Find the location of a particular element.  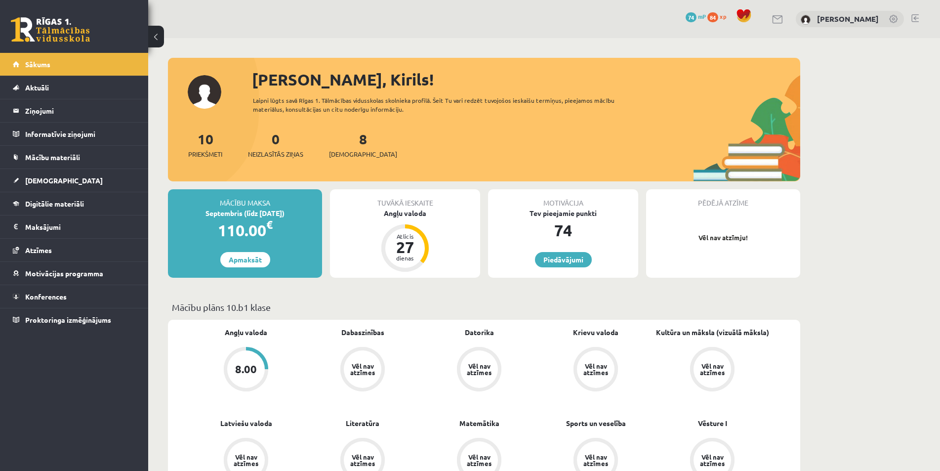

a: Atzīmes is located at coordinates (74, 250).